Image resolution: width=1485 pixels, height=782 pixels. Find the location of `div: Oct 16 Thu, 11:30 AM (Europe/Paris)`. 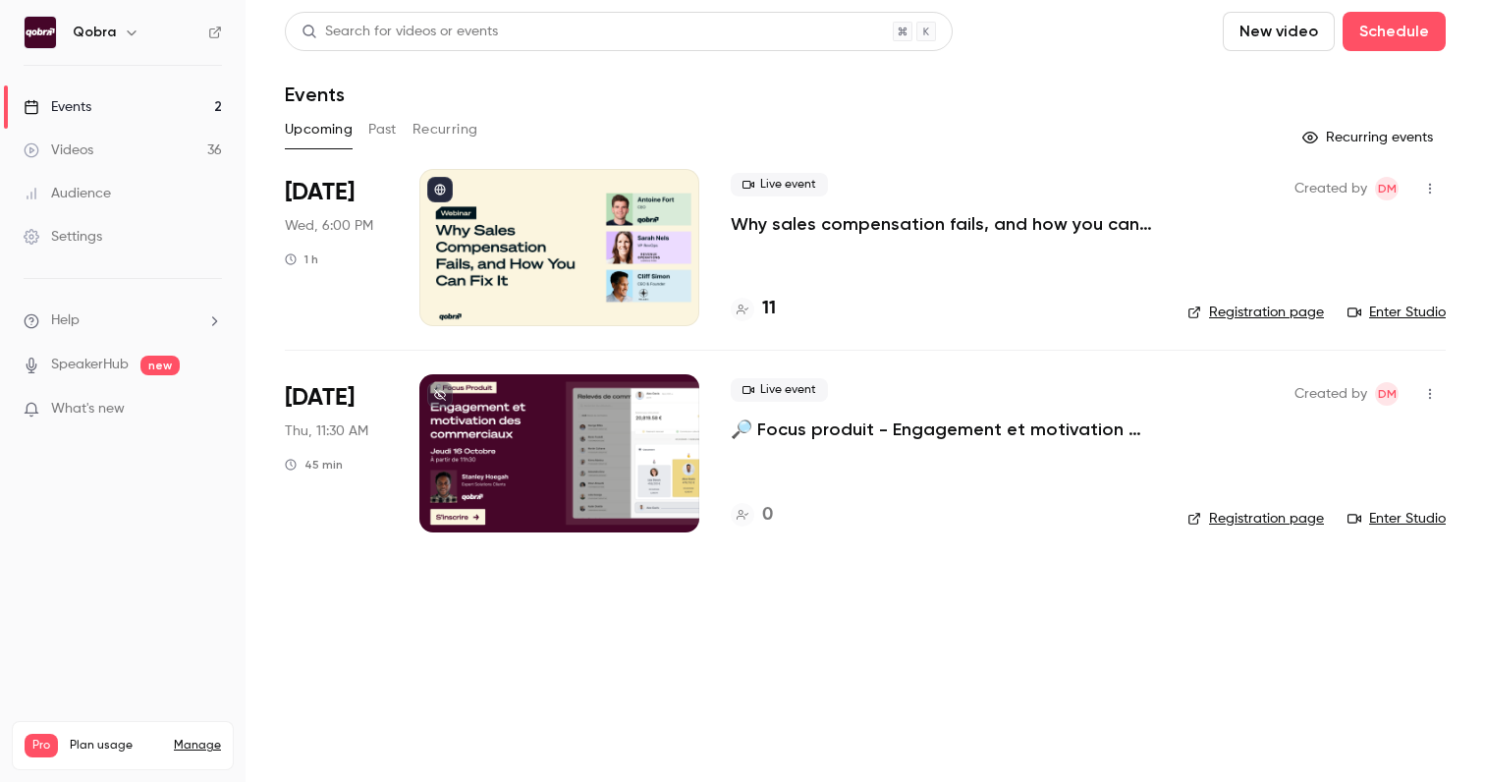

div: Oct 16 Thu, 11:30 AM (Europe/Paris) is located at coordinates (336, 453).